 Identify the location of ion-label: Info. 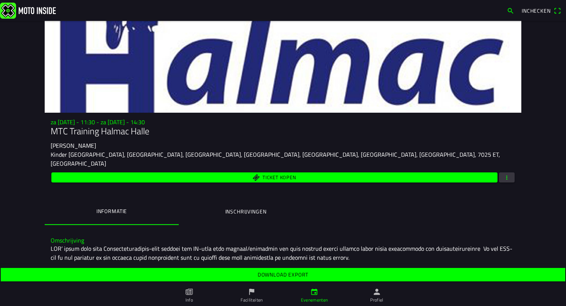
(189, 300).